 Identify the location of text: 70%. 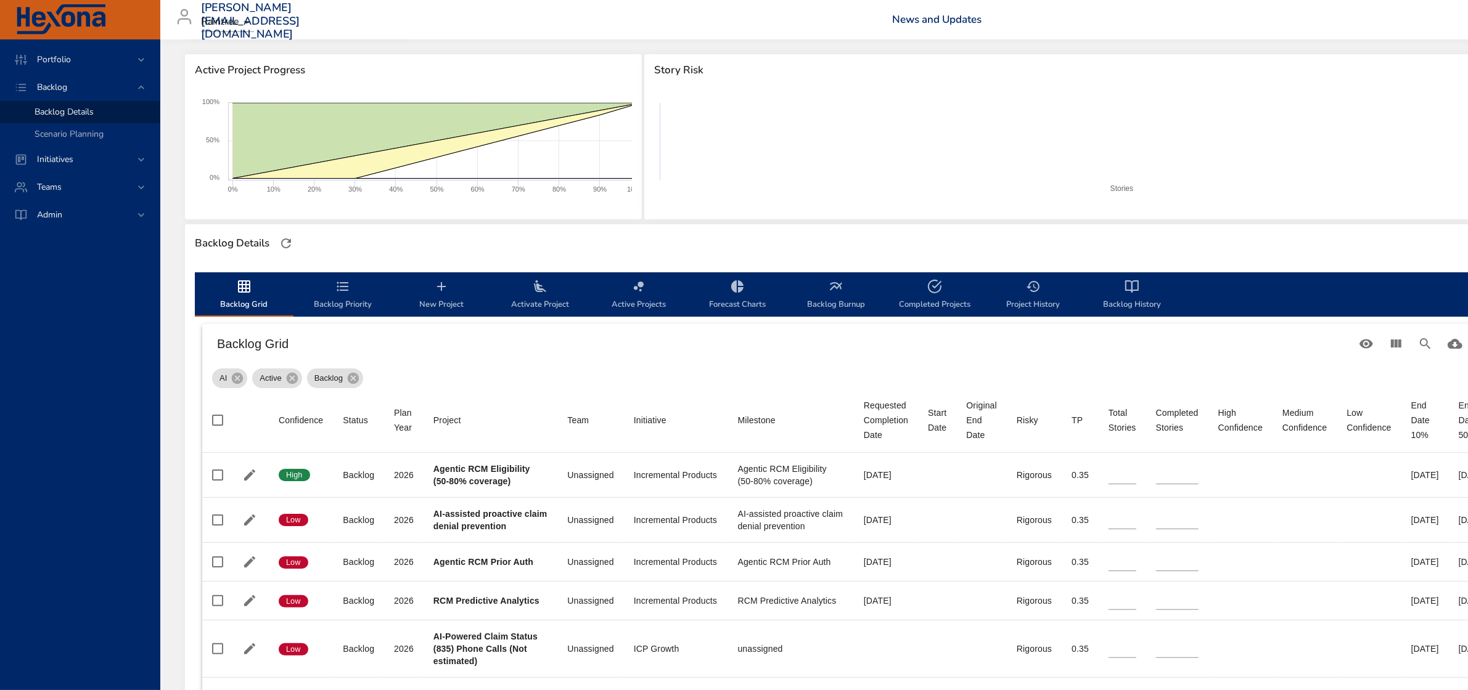
(518, 189).